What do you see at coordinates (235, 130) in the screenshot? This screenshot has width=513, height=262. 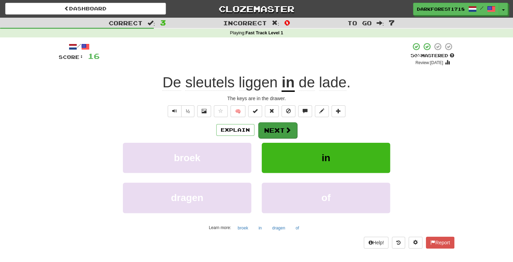 I see `button: Explain` at bounding box center [235, 130].